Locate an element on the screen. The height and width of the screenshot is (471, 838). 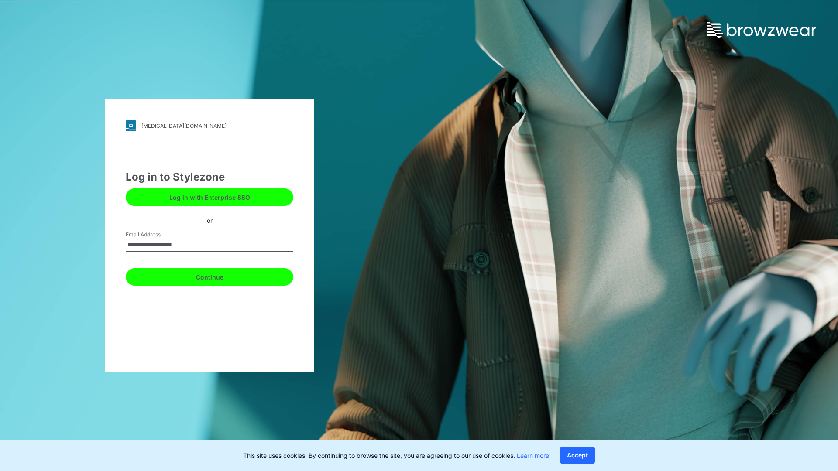
button: Continue is located at coordinates (210, 277).